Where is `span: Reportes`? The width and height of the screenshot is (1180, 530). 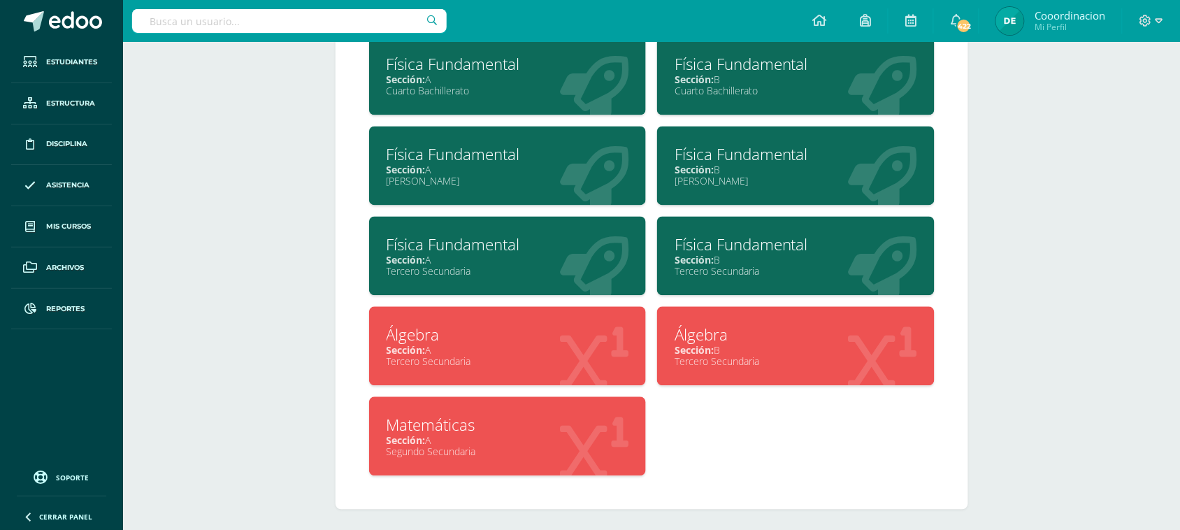 span: Reportes is located at coordinates (65, 309).